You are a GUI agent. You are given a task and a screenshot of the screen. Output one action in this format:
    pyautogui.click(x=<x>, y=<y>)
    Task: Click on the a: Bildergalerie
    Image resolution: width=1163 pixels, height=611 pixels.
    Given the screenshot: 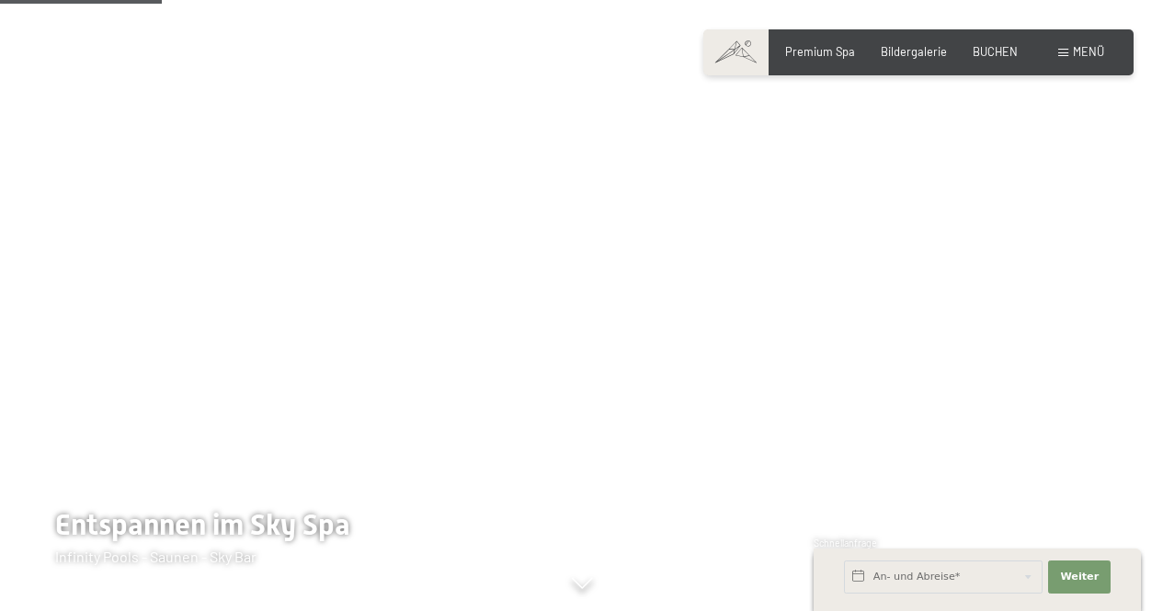 What is the action you would take?
    pyautogui.click(x=914, y=51)
    